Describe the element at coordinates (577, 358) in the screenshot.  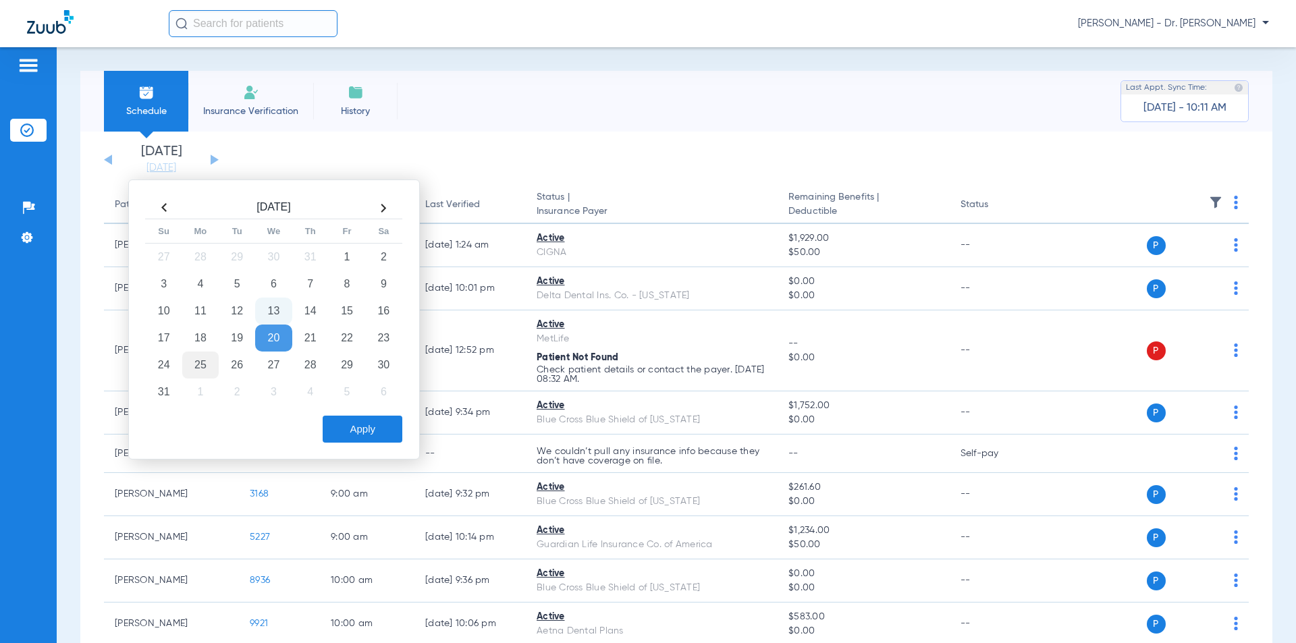
I see `span: Patient Not Found` at that location.